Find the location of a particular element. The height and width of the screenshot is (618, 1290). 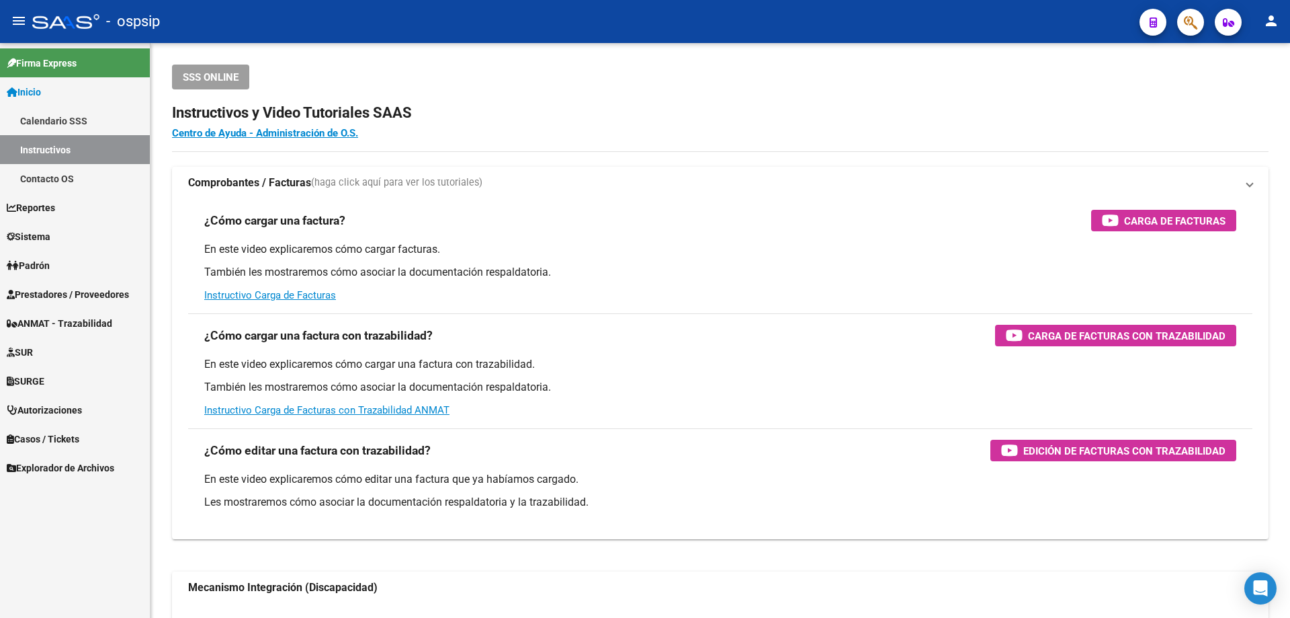

h3: ¿Cómo editar una factura con trazabilidad? is located at coordinates (317, 450).